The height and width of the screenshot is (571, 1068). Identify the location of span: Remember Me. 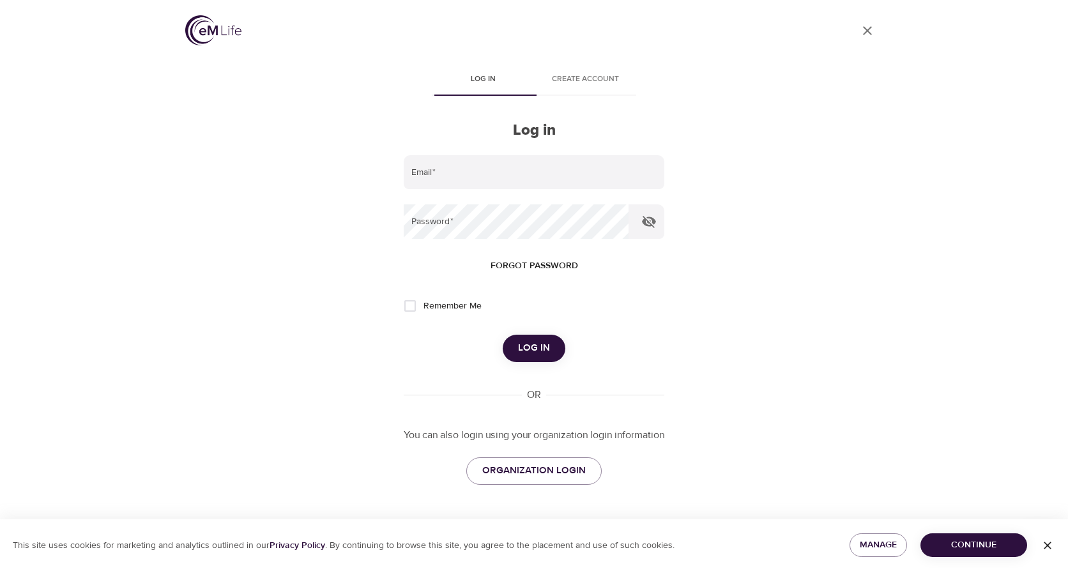
(452, 306).